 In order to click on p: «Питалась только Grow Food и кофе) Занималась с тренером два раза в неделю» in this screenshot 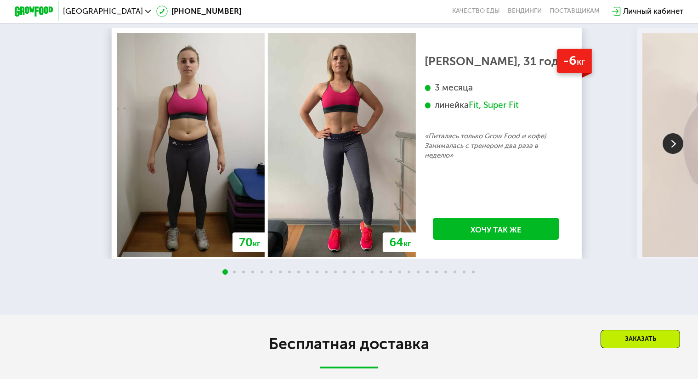, I will do `click(496, 146)`.